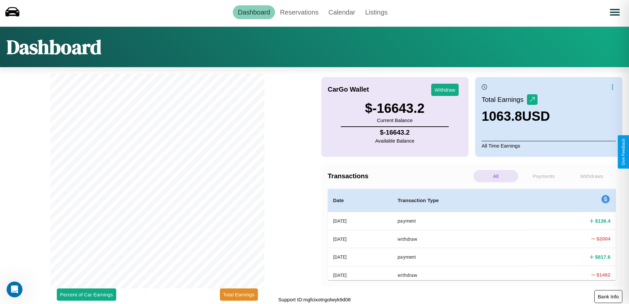 The height and width of the screenshot is (304, 629). Describe the element at coordinates (544, 176) in the screenshot. I see `p: Payments` at that location.